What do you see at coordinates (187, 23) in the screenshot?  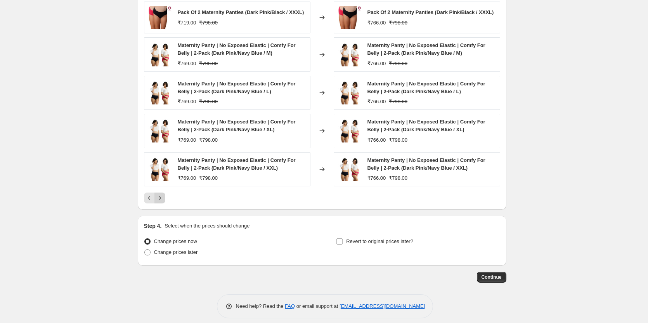 I see `span: ₹719.00` at bounding box center [187, 23].